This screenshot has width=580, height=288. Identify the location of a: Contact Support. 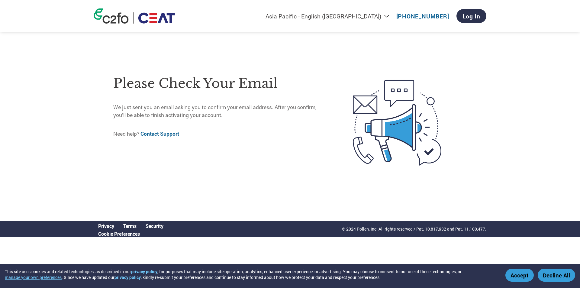
(160, 133).